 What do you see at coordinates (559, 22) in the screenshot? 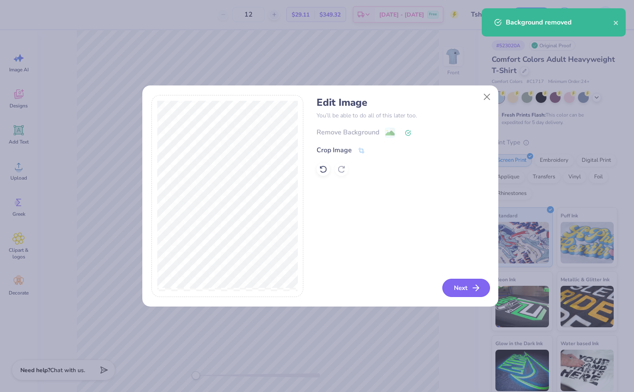
I see `div: Background removed` at bounding box center [559, 22].